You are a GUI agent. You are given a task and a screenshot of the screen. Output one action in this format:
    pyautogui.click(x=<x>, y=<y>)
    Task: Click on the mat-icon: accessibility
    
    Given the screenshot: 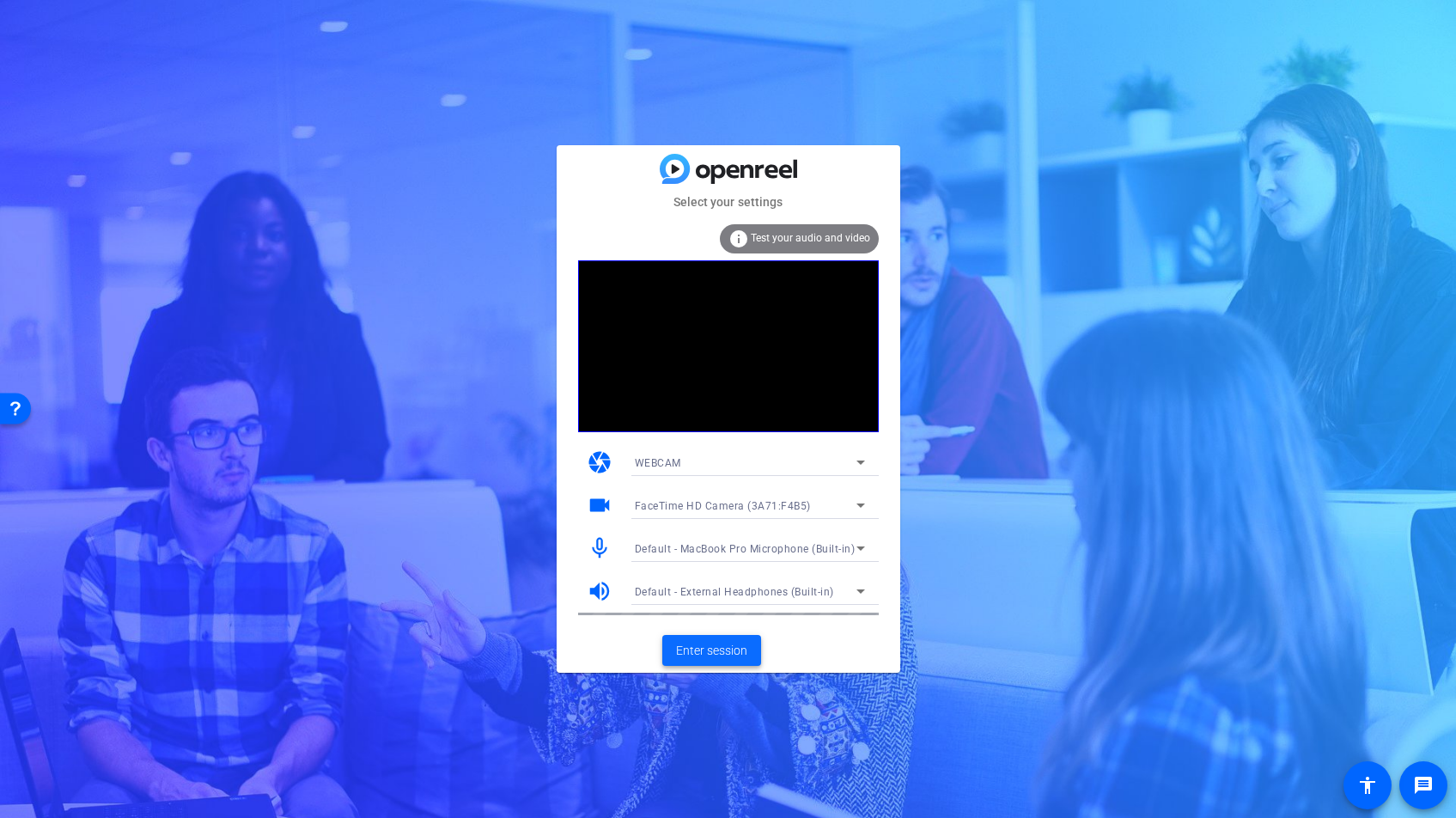 What is the action you would take?
    pyautogui.click(x=1367, y=785)
    